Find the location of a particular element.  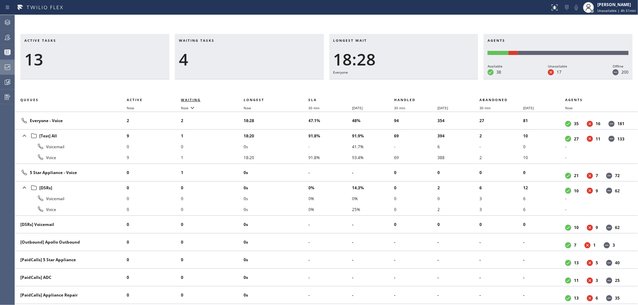

dd: 17 is located at coordinates (559, 72).